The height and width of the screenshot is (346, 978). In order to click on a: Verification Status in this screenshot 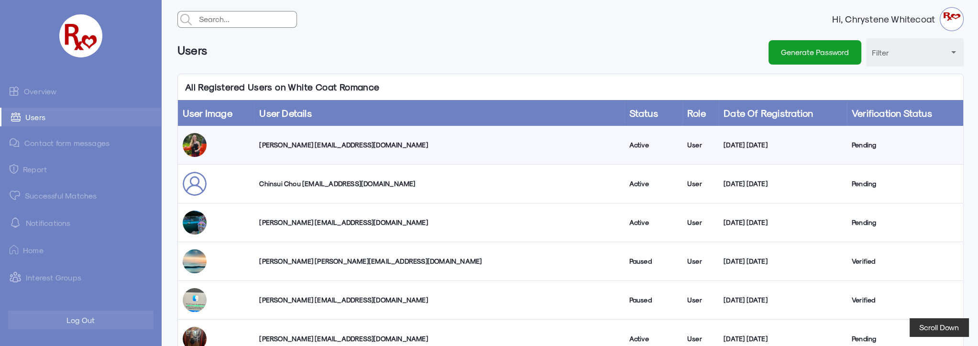, I will do `click(892, 113)`.